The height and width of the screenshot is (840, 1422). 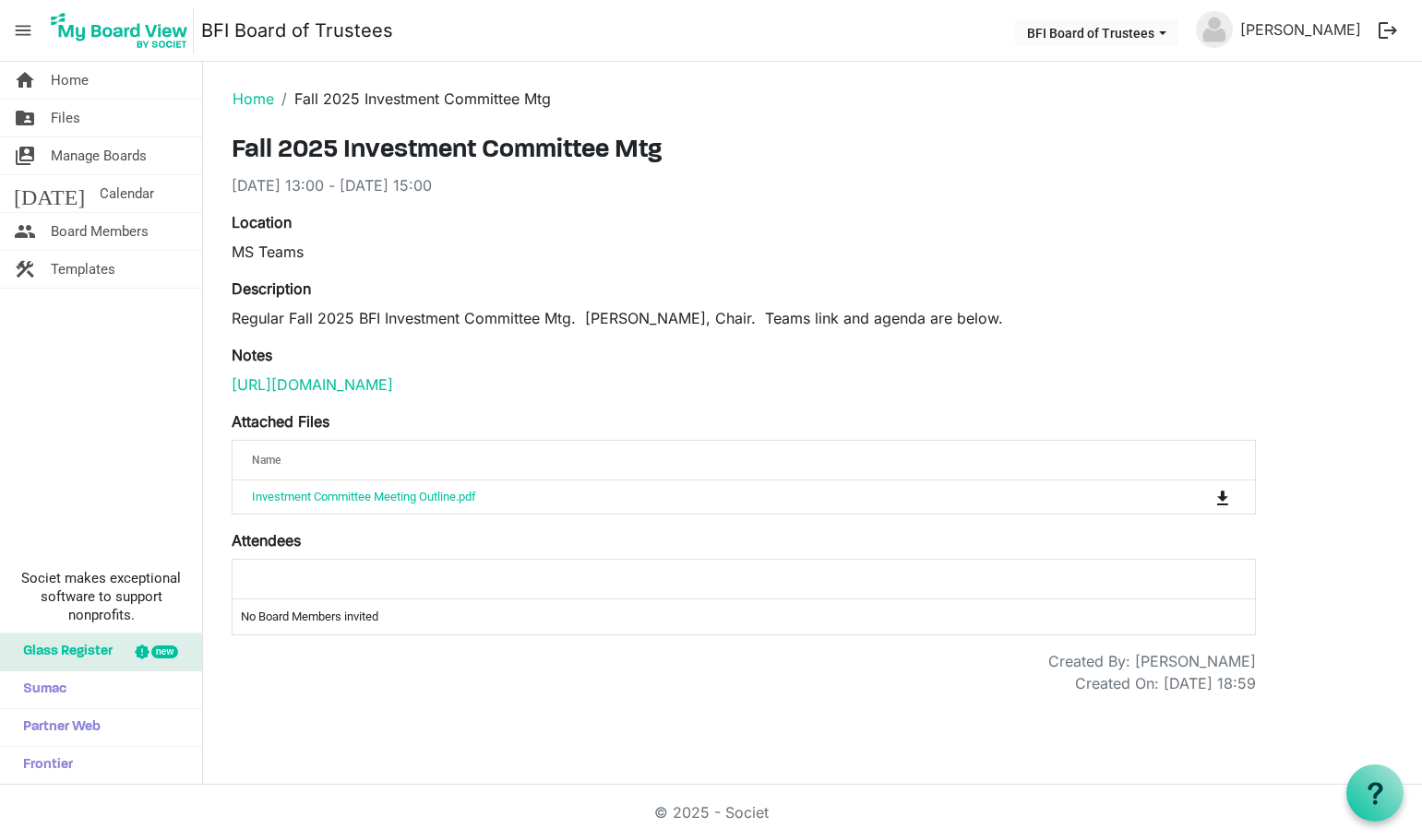 What do you see at coordinates (25, 156) in the screenshot?
I see `span: switch_account` at bounding box center [25, 156].